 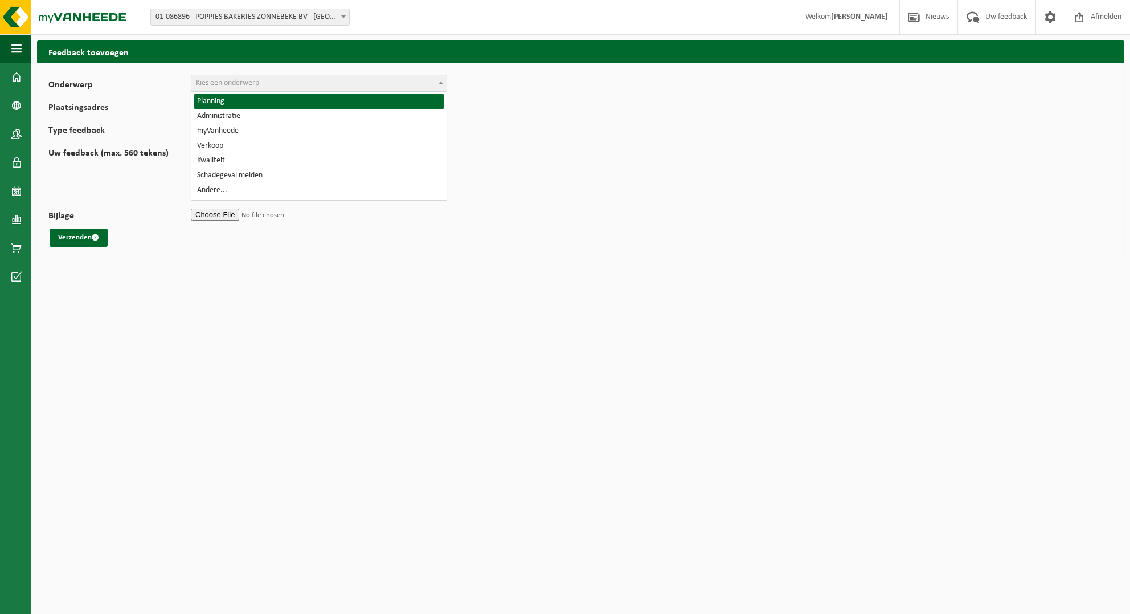 What do you see at coordinates (581, 51) in the screenshot?
I see `h2: Feedback toevoegen` at bounding box center [581, 51].